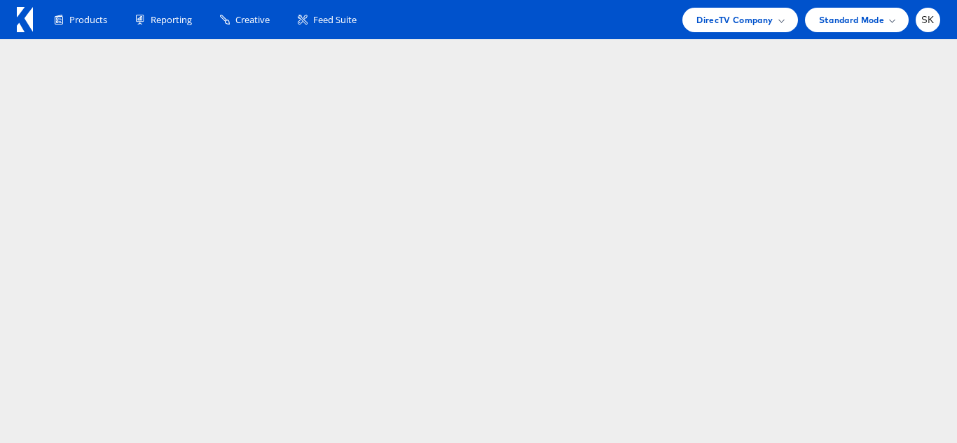  Describe the element at coordinates (851, 20) in the screenshot. I see `span: Standard Mode` at that location.